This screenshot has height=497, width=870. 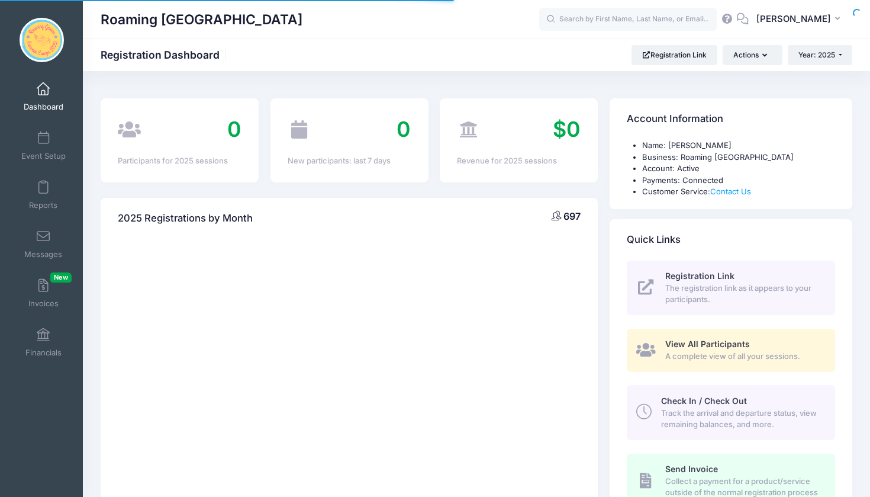 What do you see at coordinates (43, 146) in the screenshot?
I see `a: Event Setup` at bounding box center [43, 146].